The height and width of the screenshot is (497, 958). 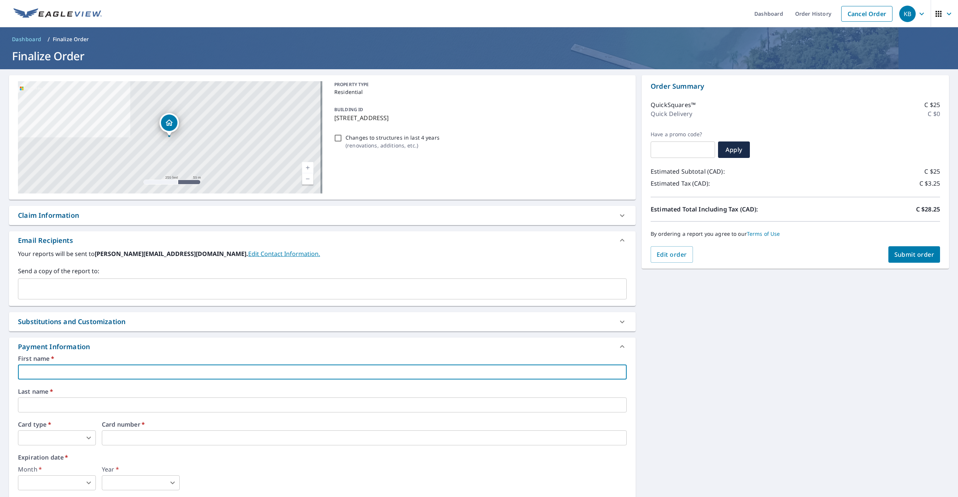 What do you see at coordinates (364, 425) in the screenshot?
I see `label: Card number` at bounding box center [364, 425].